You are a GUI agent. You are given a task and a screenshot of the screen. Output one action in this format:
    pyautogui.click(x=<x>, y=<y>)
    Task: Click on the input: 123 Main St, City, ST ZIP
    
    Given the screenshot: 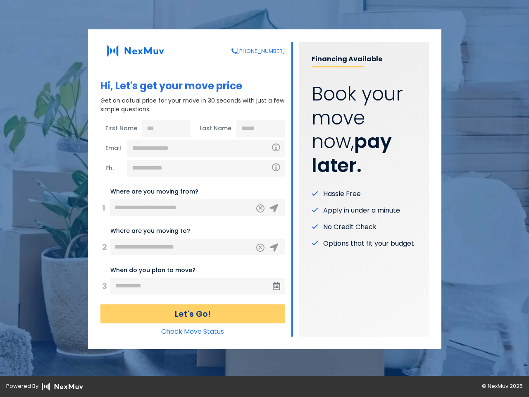 What is the action you would take?
    pyautogui.click(x=189, y=208)
    